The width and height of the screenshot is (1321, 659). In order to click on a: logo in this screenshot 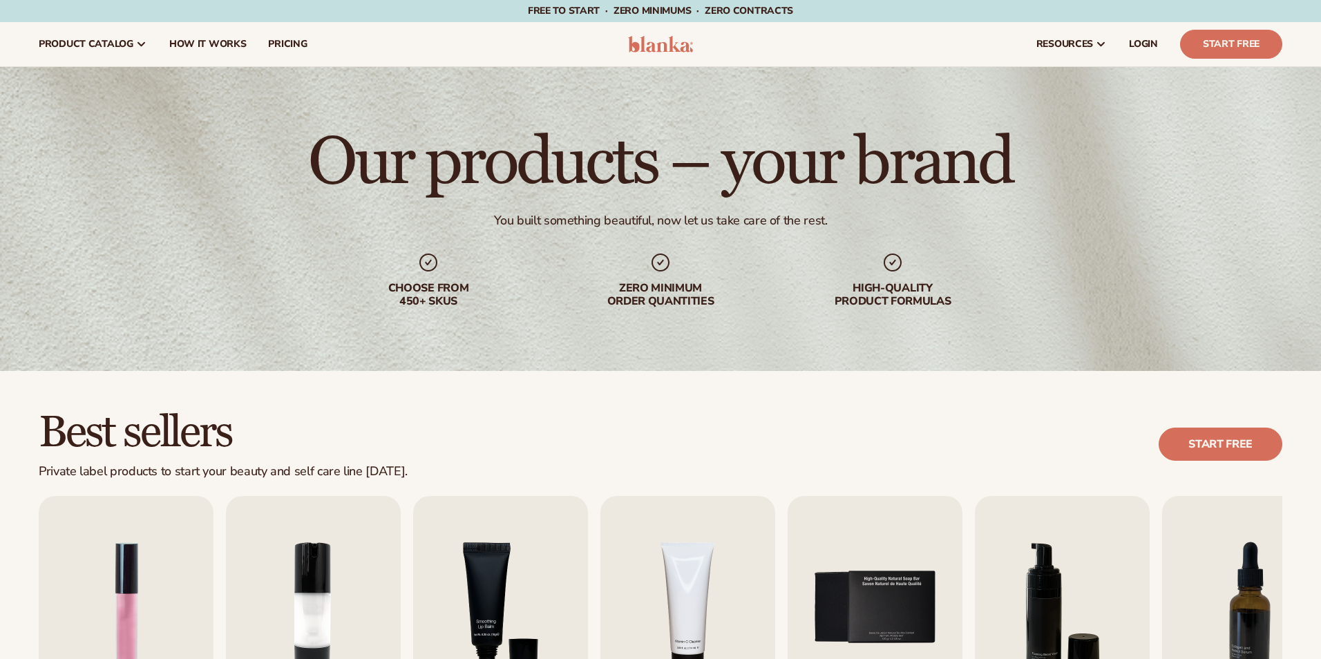, I will do `click(661, 44)`.